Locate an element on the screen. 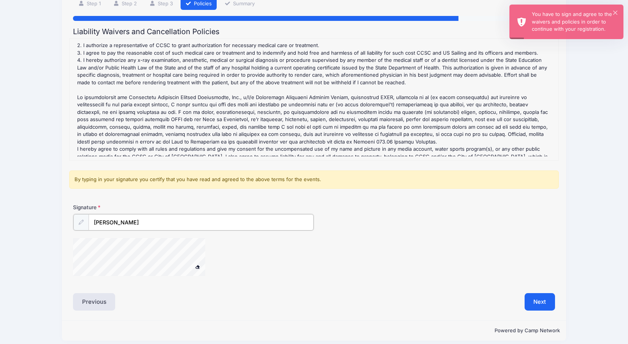  input: Enter first and last name is located at coordinates (201, 222).